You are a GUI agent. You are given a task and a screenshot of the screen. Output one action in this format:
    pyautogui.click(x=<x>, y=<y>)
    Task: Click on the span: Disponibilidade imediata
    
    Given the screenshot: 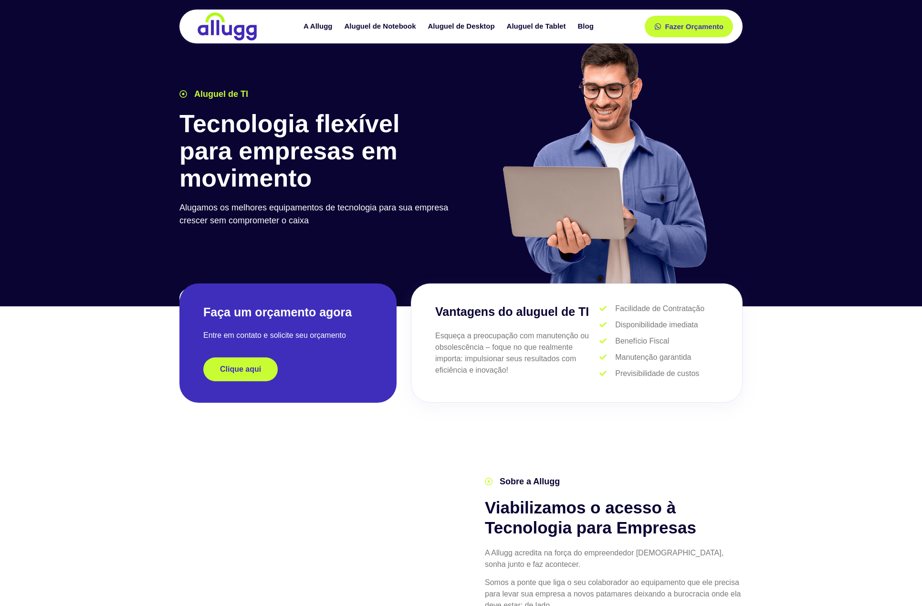 What is the action you would take?
    pyautogui.click(x=656, y=325)
    